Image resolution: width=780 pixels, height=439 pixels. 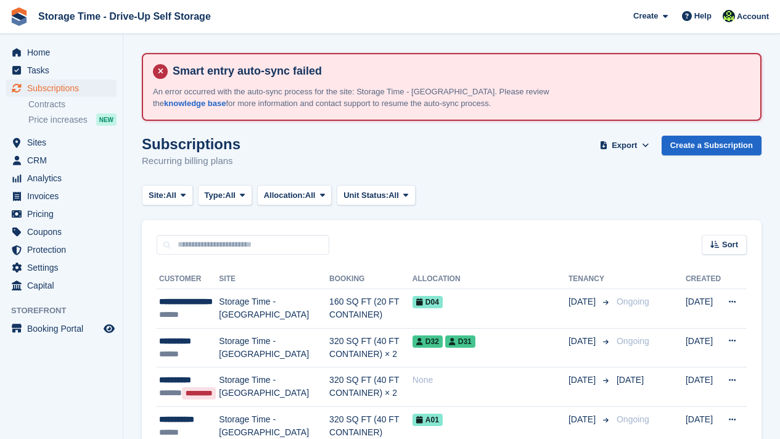 I want to click on a: Contracts, so click(x=72, y=104).